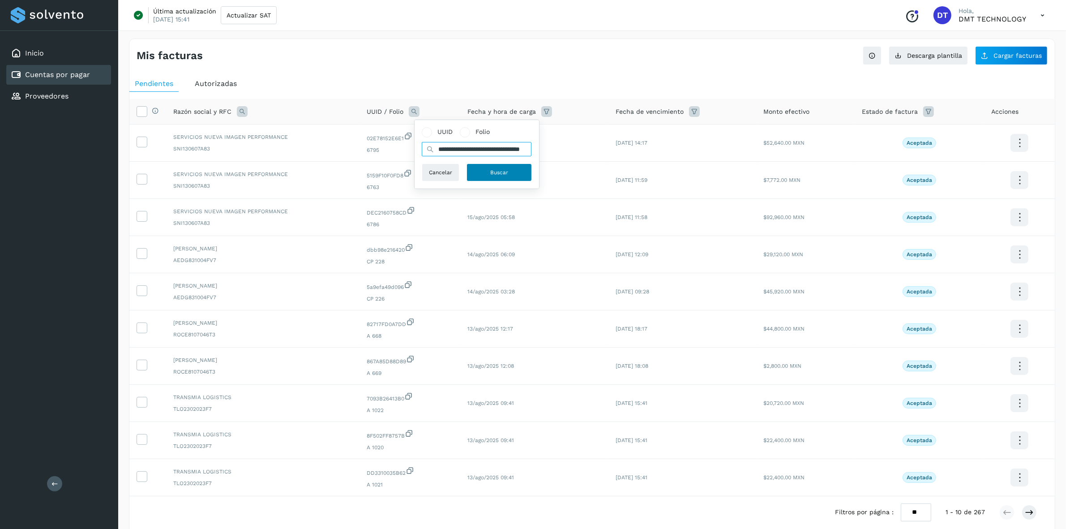 This screenshot has height=529, width=1066. What do you see at coordinates (410, 299) in the screenshot?
I see `span: CP 226` at bounding box center [410, 299].